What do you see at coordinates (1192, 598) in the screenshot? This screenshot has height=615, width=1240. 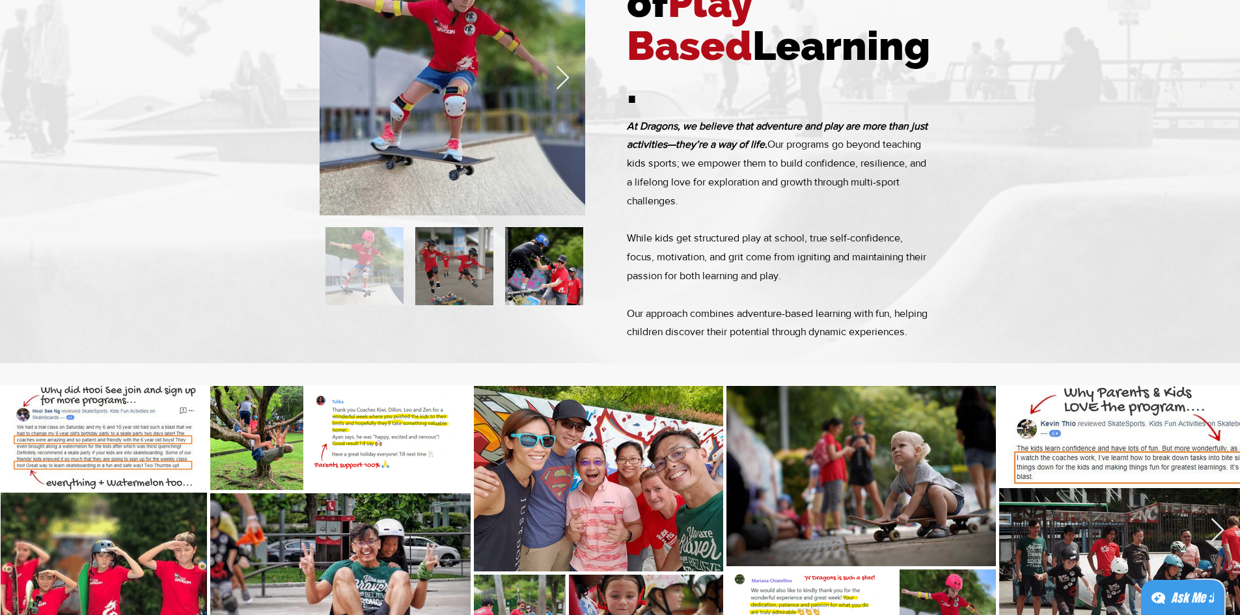 I see `div: Ask Me ;)` at bounding box center [1192, 598].